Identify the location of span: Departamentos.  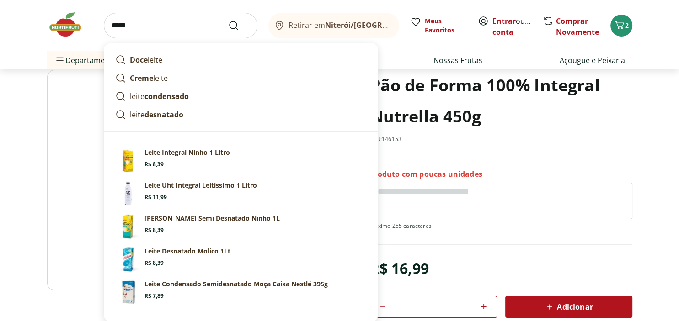
(87, 60).